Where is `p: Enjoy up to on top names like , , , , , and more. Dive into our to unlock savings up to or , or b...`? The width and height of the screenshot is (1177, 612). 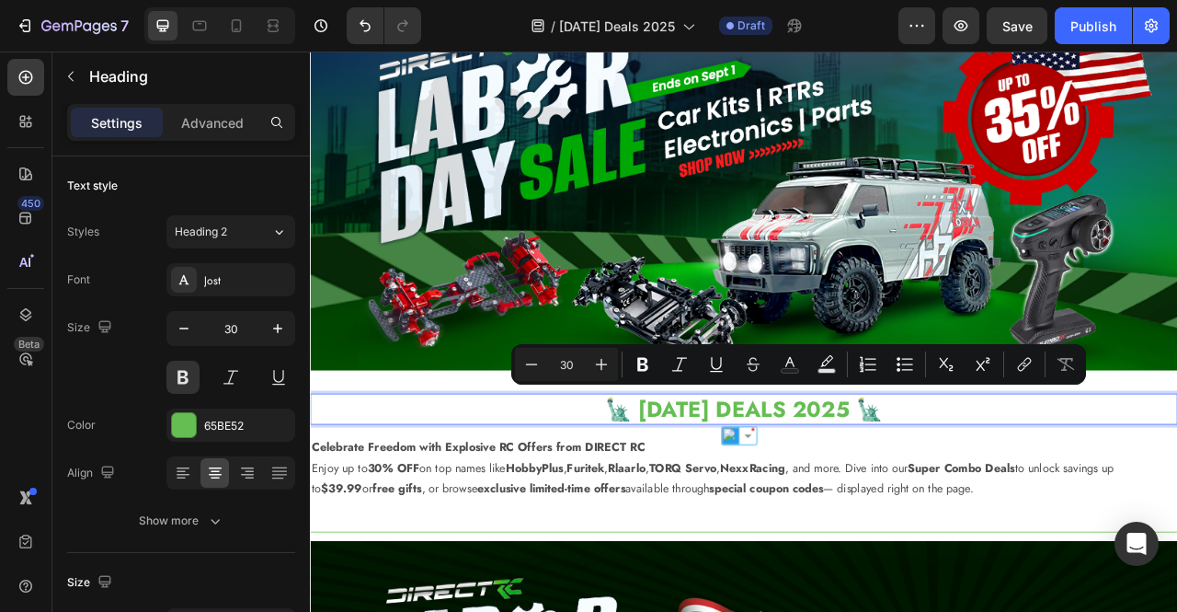 p: Enjoy up to on top names like , , , , , and more. Dive into our to unlock savings up to or , or b... is located at coordinates (552, 530).